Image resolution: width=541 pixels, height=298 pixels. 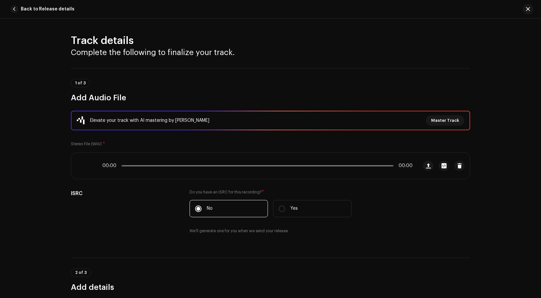 I want to click on small: We'll generate one for you when we send your release., so click(x=239, y=231).